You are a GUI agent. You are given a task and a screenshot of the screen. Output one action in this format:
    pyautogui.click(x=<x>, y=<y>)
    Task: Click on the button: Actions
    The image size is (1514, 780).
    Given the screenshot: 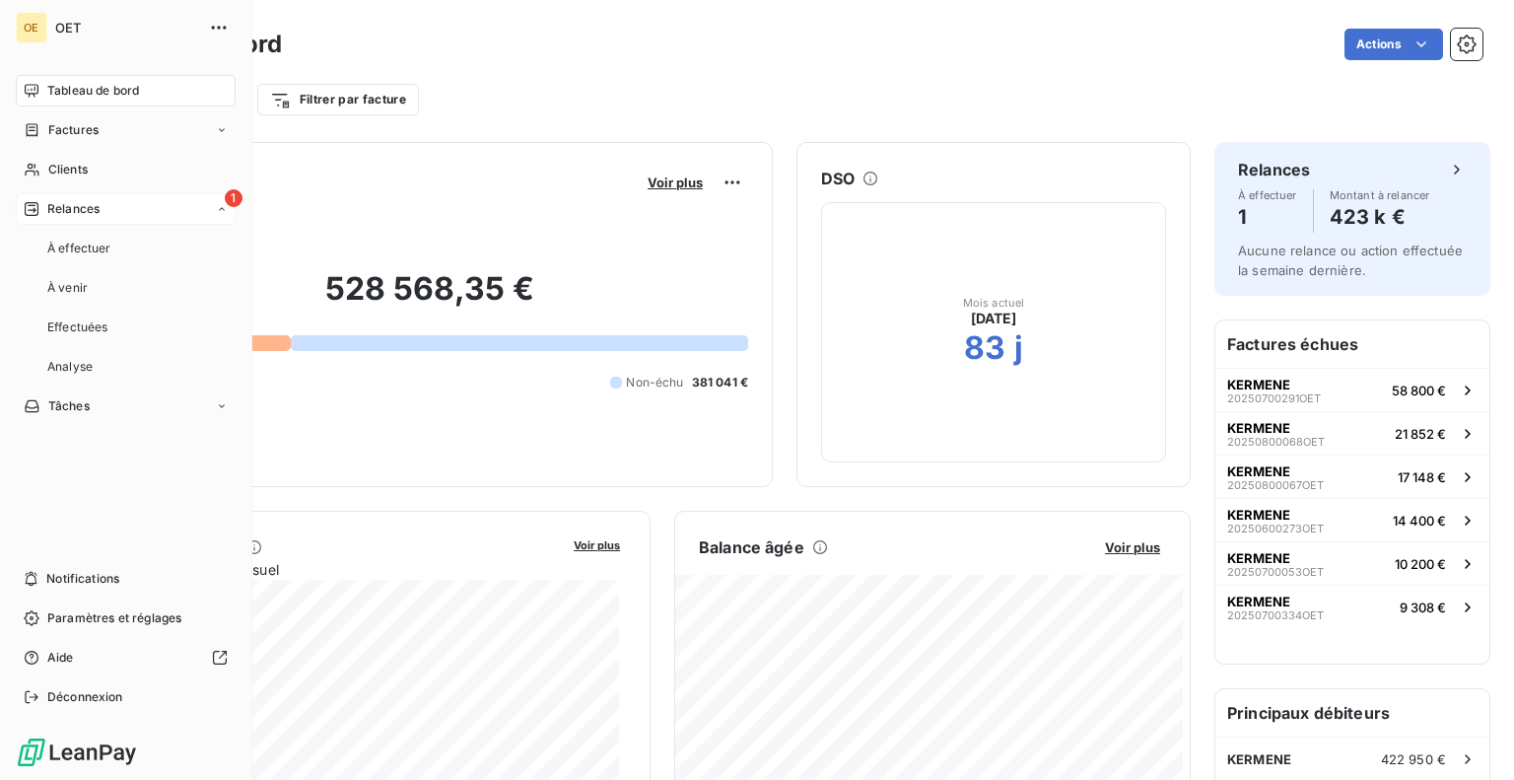 What is the action you would take?
    pyautogui.click(x=1394, y=44)
    